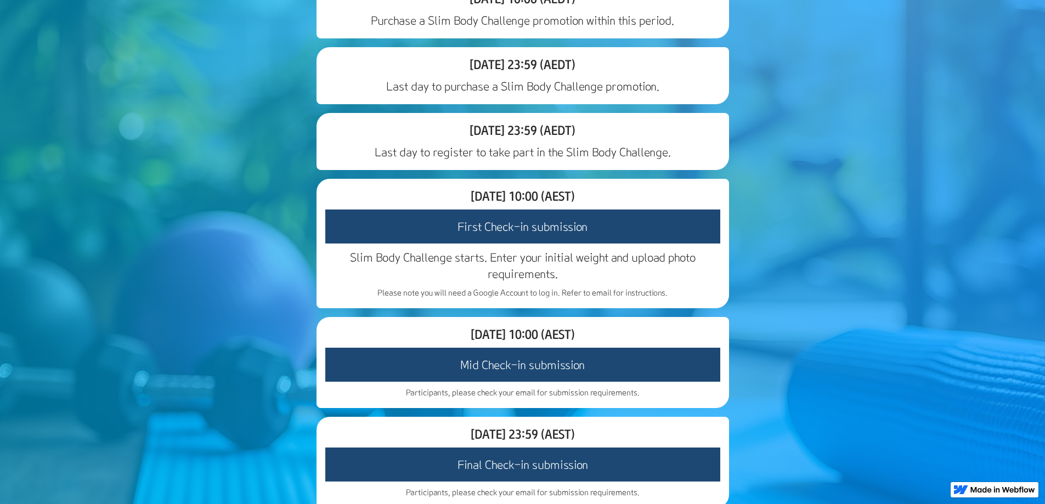 This screenshot has height=504, width=1045. I want to click on h3: Last day to register to take part in the Slim Body Challenge., so click(523, 152).